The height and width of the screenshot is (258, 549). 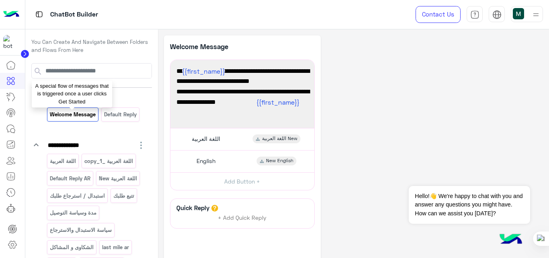 I want to click on img: profile, so click(x=536, y=14).